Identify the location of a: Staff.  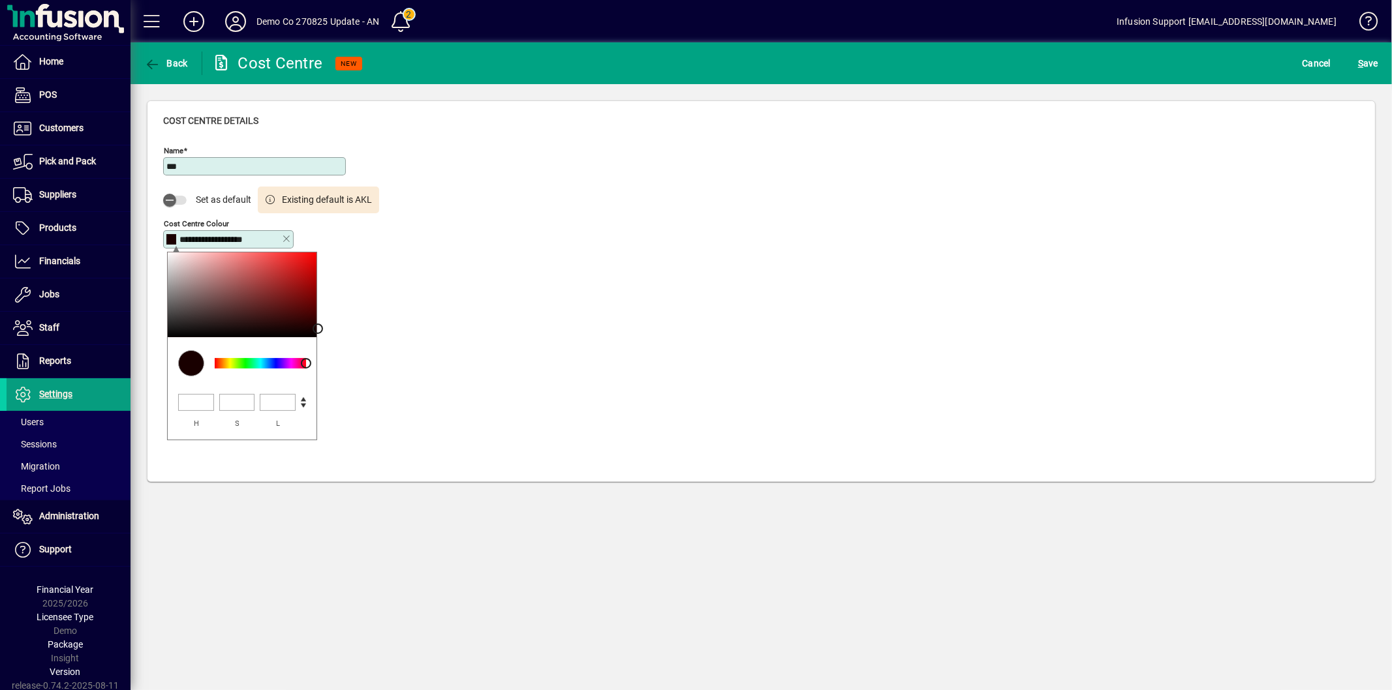
(69, 328).